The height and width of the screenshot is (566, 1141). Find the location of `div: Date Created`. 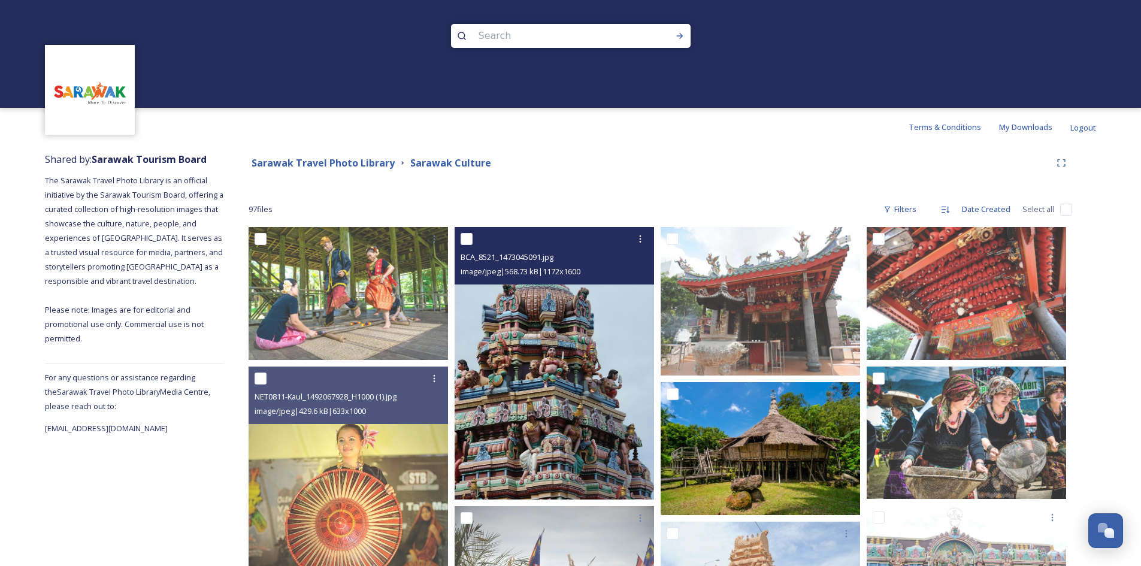

div: Date Created is located at coordinates (986, 209).